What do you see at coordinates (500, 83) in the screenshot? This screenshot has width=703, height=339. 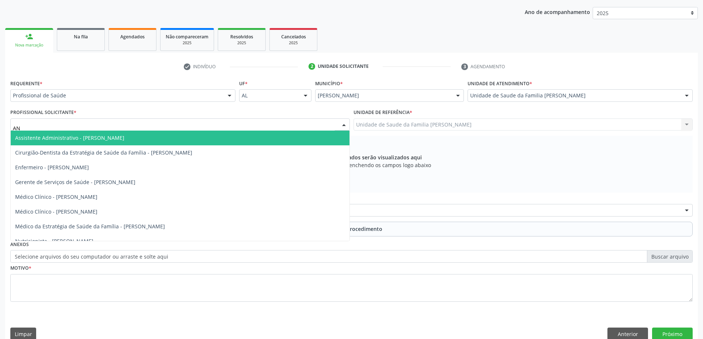 I see `label: Unidade de atendimento` at bounding box center [500, 83].